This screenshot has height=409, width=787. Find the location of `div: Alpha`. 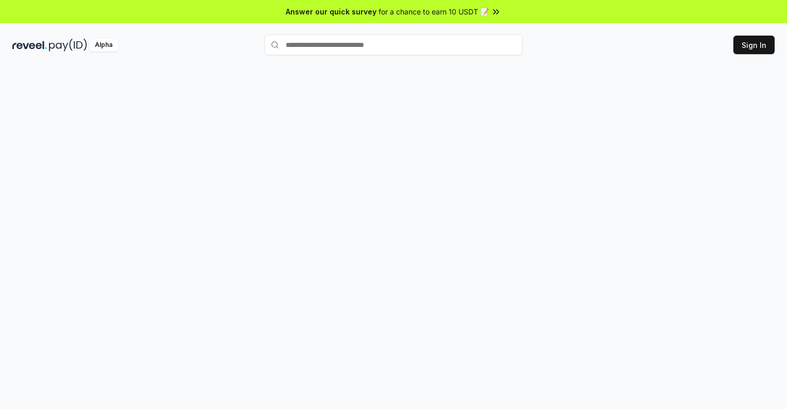

div: Alpha is located at coordinates (104, 45).